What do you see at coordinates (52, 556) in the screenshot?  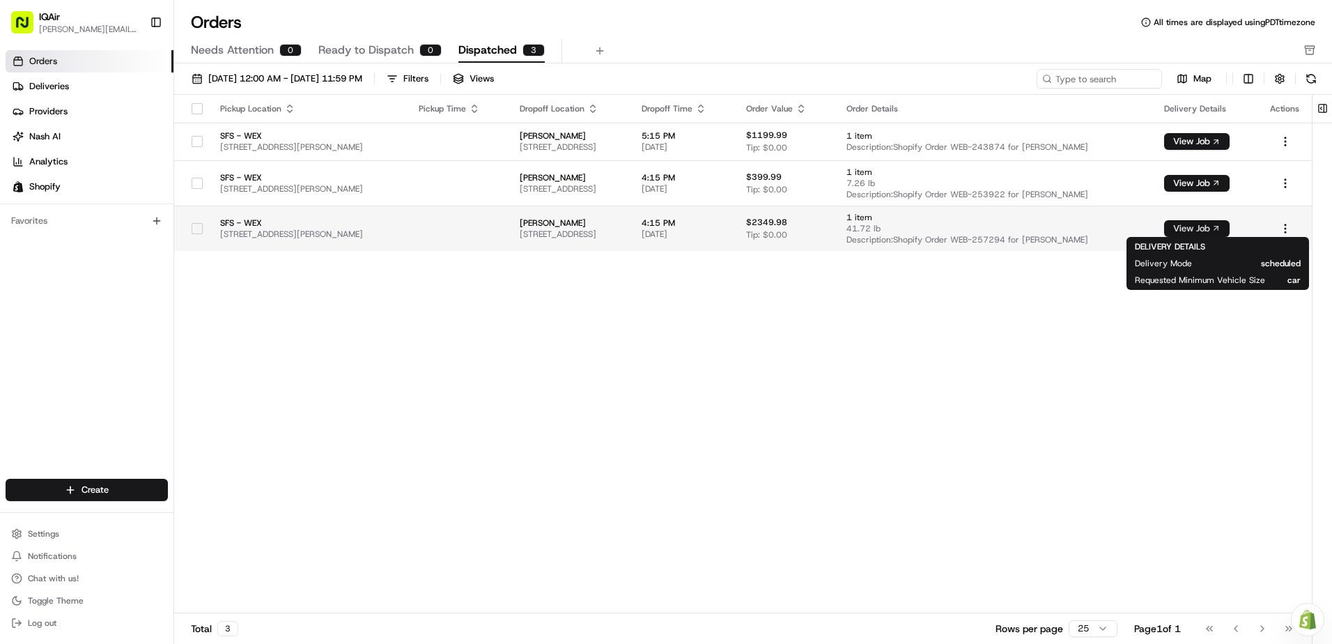 I see `span: Notifications` at bounding box center [52, 556].